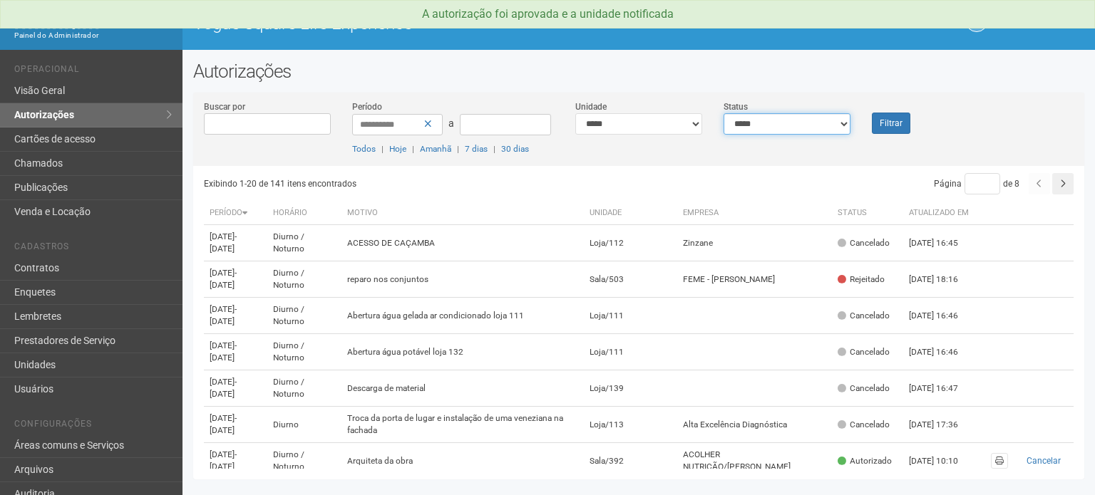 Image resolution: width=1095 pixels, height=495 pixels. What do you see at coordinates (462, 352) in the screenshot?
I see `td: Abertura água potável loja 132` at bounding box center [462, 352].